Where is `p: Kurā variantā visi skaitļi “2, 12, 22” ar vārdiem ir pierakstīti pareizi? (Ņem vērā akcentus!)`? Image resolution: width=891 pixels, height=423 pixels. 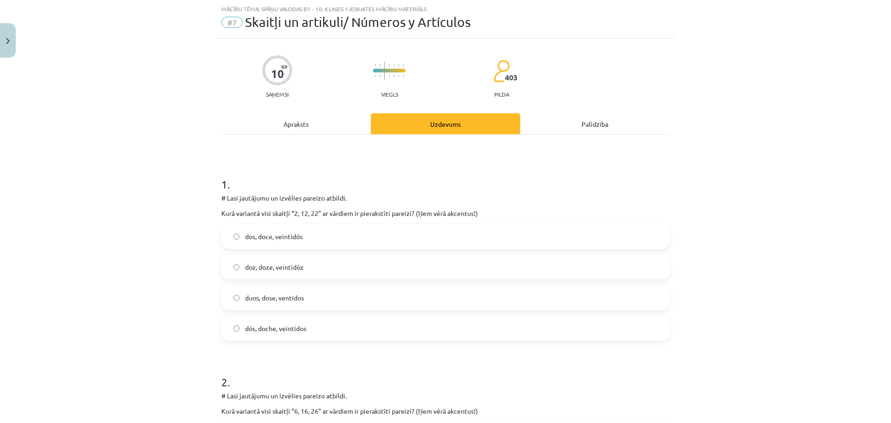
p: Kurā variantā visi skaitļi “2, 12, 22” ar vārdiem ir pierakstīti pareizi? (Ņem vērā akcentus!) is located at coordinates (446, 213).